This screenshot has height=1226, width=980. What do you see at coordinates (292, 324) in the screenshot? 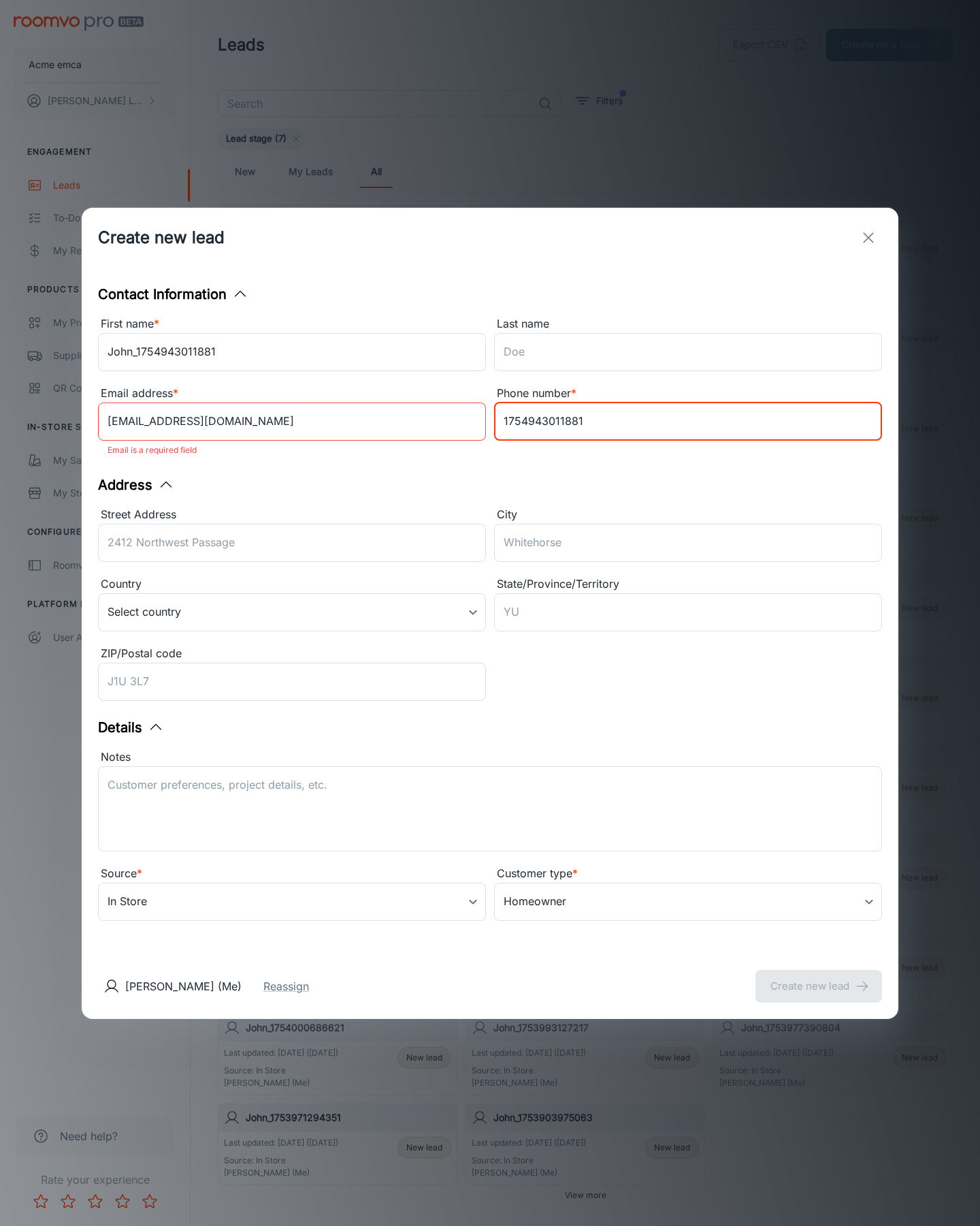
I see `div: First name` at bounding box center [292, 324].